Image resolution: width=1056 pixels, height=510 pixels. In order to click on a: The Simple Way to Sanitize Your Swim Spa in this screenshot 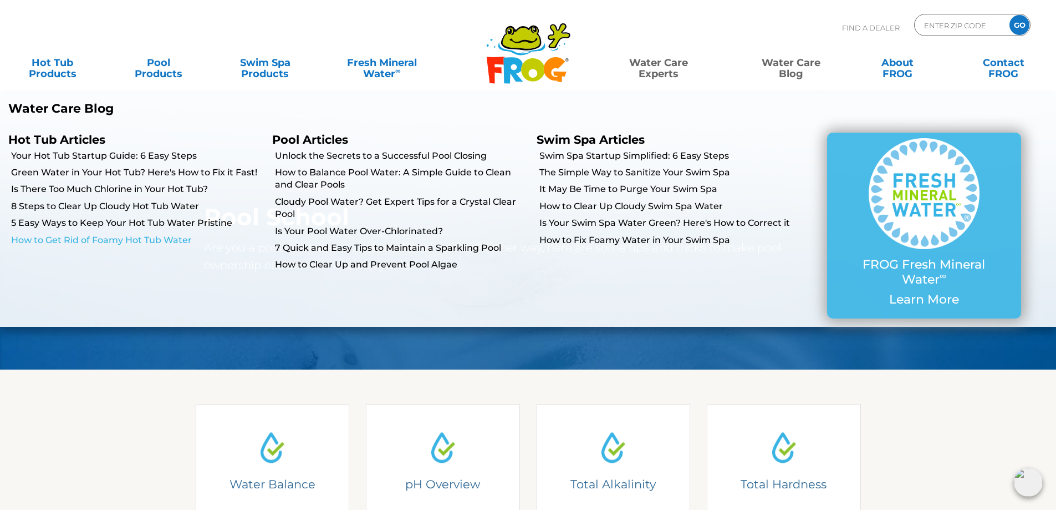, I will do `click(666, 172)`.